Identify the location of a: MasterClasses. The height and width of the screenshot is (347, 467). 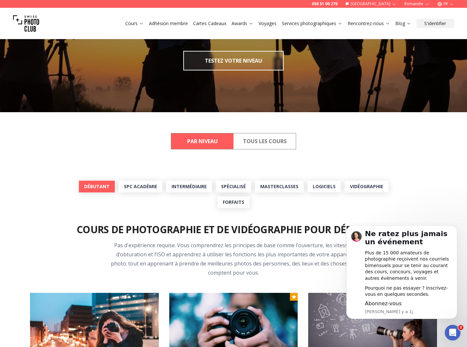
(279, 187).